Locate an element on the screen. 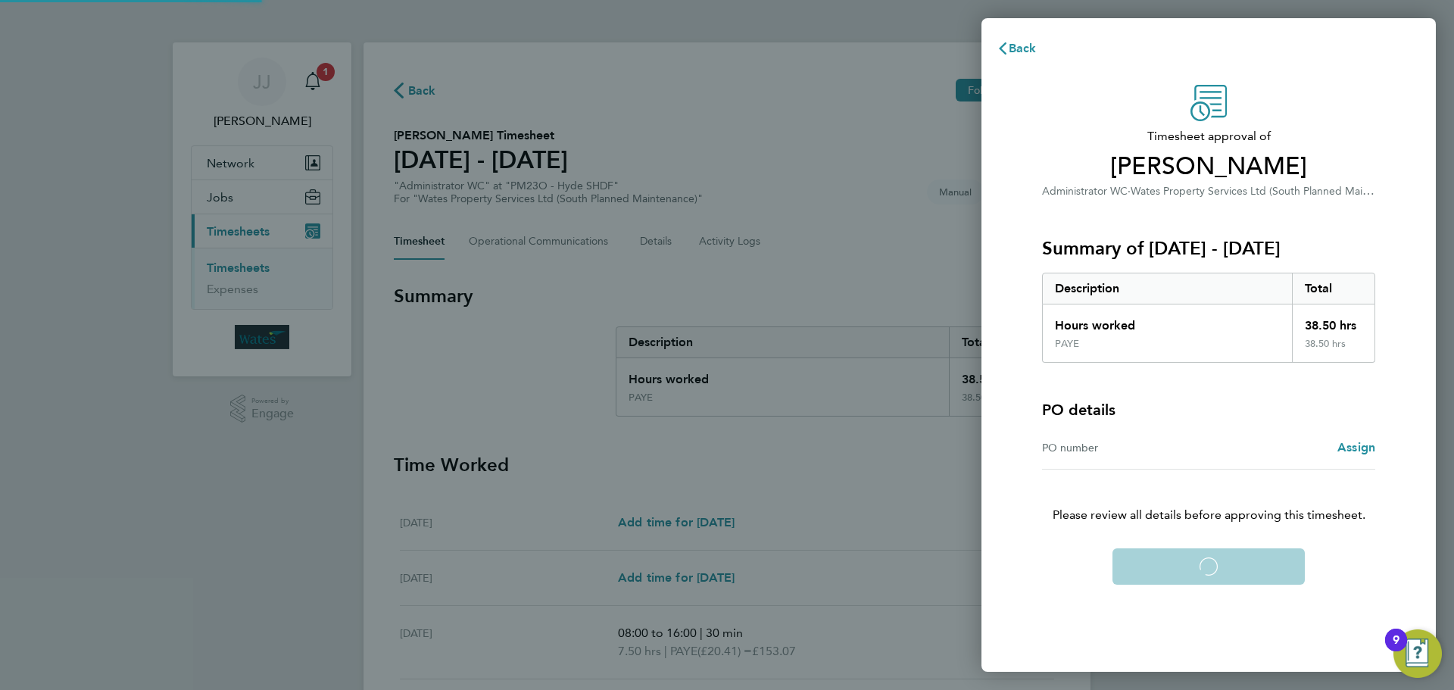 The image size is (1454, 690). span: Wates Property Services Ltd (South Planned Maintenance) is located at coordinates (1270, 190).